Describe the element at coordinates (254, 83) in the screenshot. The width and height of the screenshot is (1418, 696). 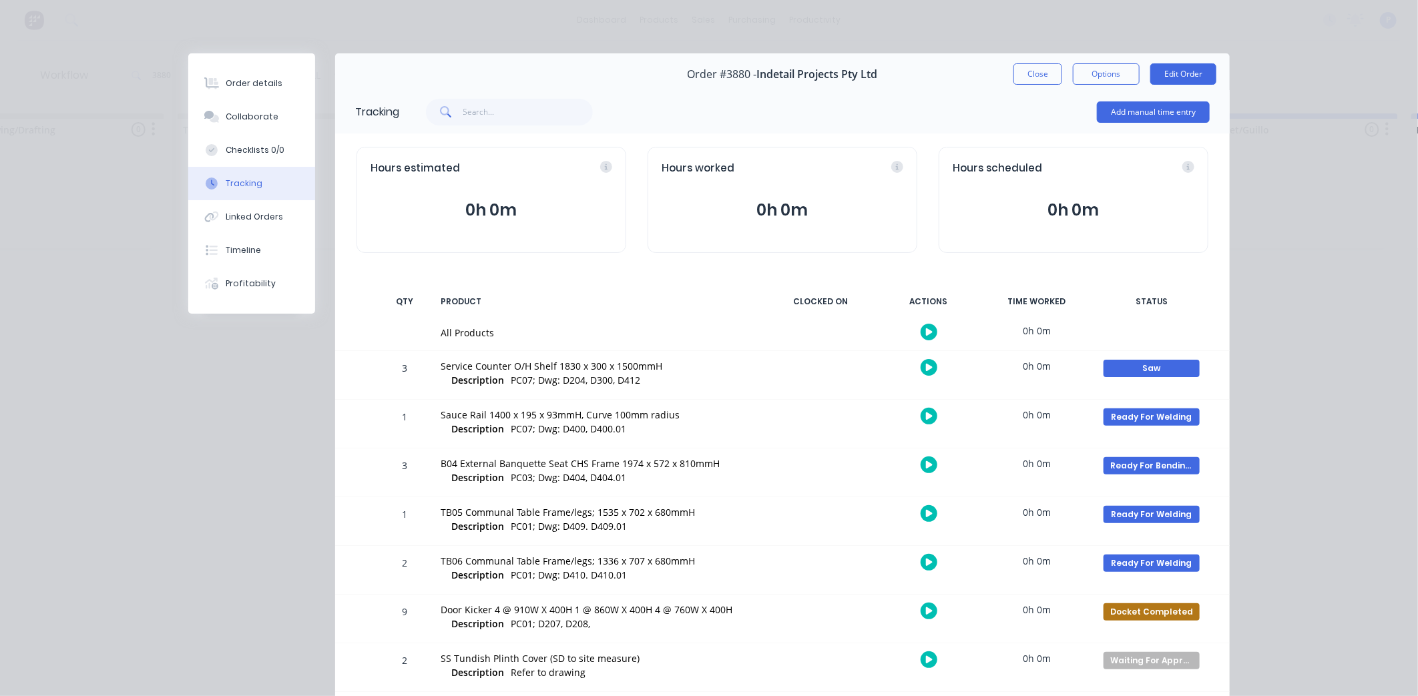
I see `div: Order details` at that location.